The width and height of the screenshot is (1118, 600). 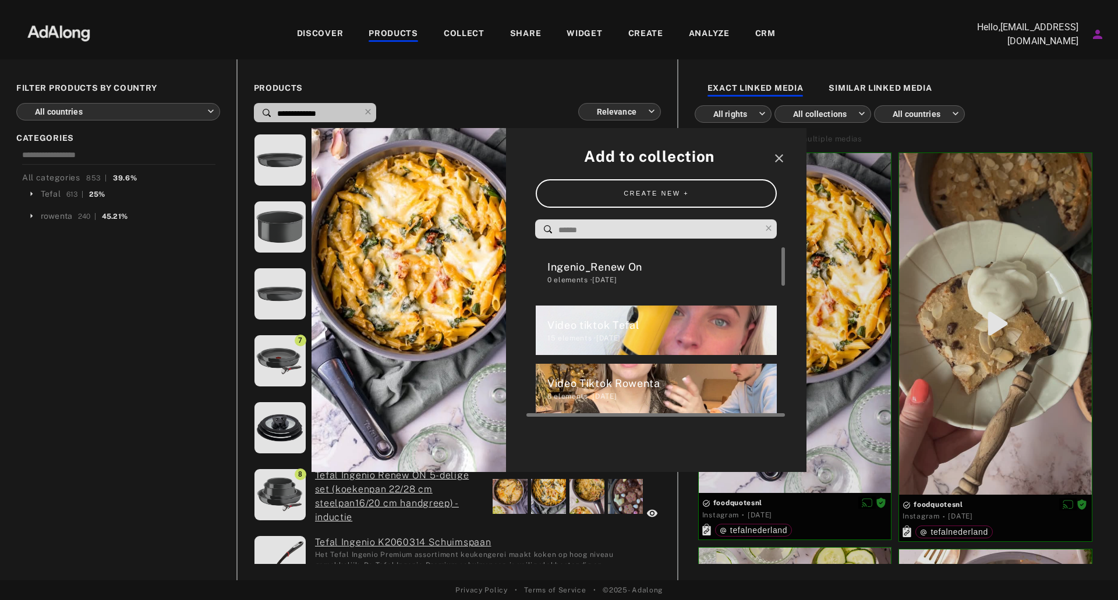 I want to click on span: 0, so click(x=550, y=280).